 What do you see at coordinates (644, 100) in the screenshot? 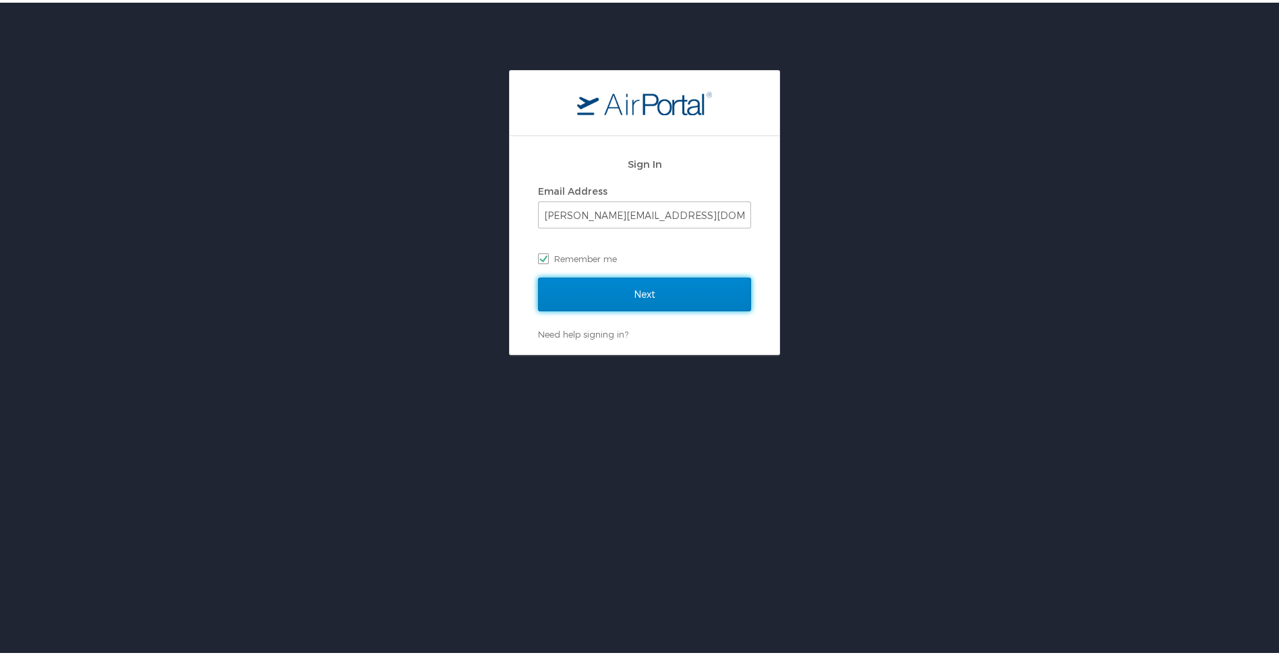
I see `img: logo` at bounding box center [644, 100].